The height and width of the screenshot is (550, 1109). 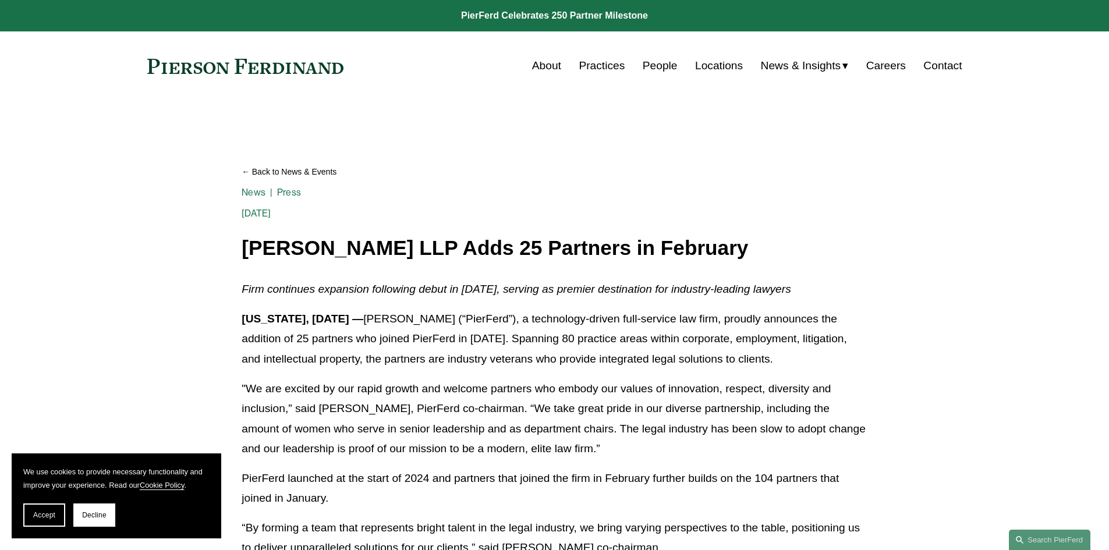 What do you see at coordinates (94, 515) in the screenshot?
I see `button: Decline` at bounding box center [94, 515].